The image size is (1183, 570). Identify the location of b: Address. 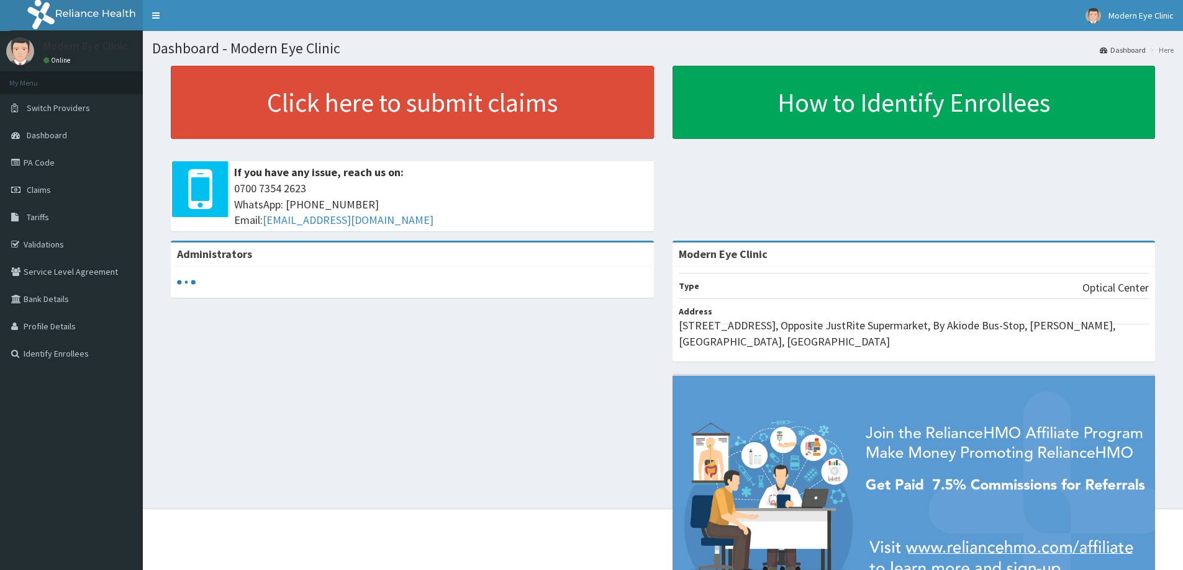
(695, 312).